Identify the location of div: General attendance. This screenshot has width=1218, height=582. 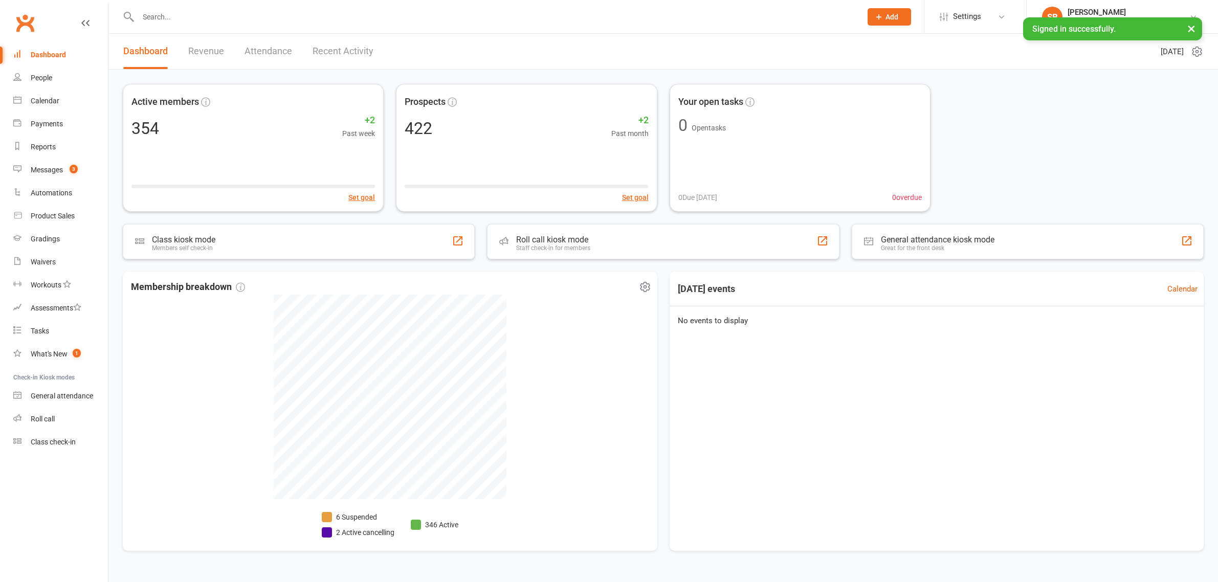
(62, 396).